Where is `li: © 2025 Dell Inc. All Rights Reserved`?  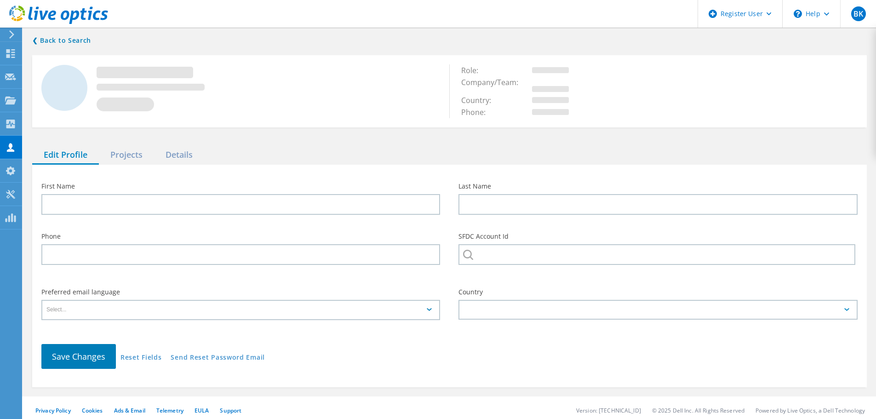
li: © 2025 Dell Inc. All Rights Reserved is located at coordinates (698, 410).